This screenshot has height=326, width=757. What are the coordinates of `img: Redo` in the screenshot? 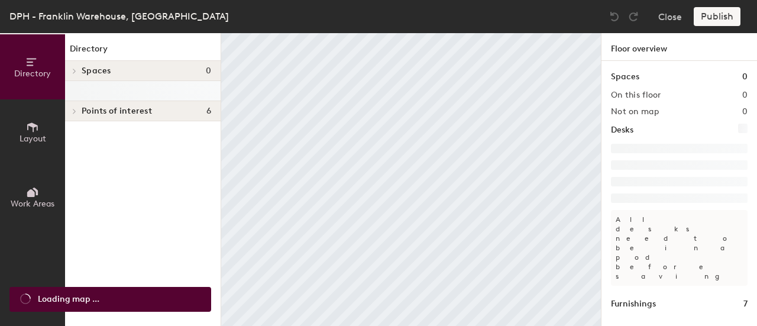 It's located at (633, 17).